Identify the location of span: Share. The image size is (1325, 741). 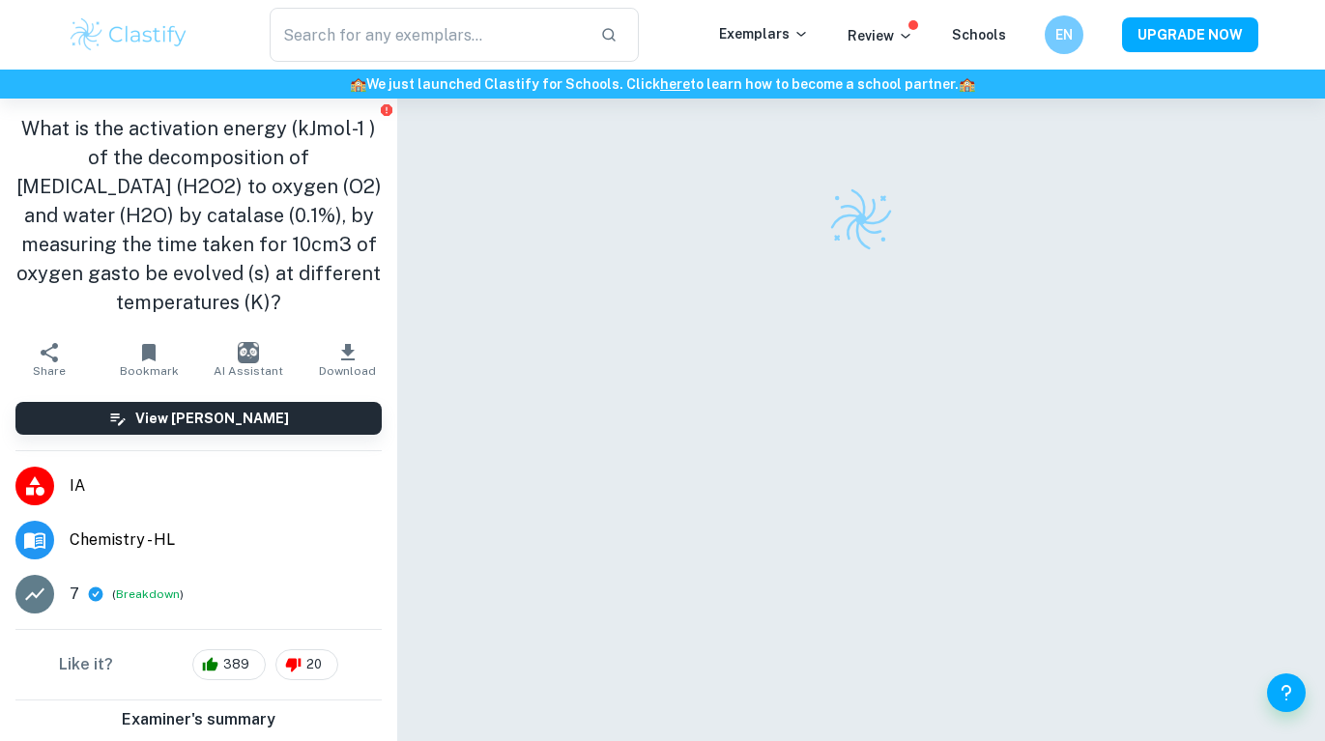
(49, 371).